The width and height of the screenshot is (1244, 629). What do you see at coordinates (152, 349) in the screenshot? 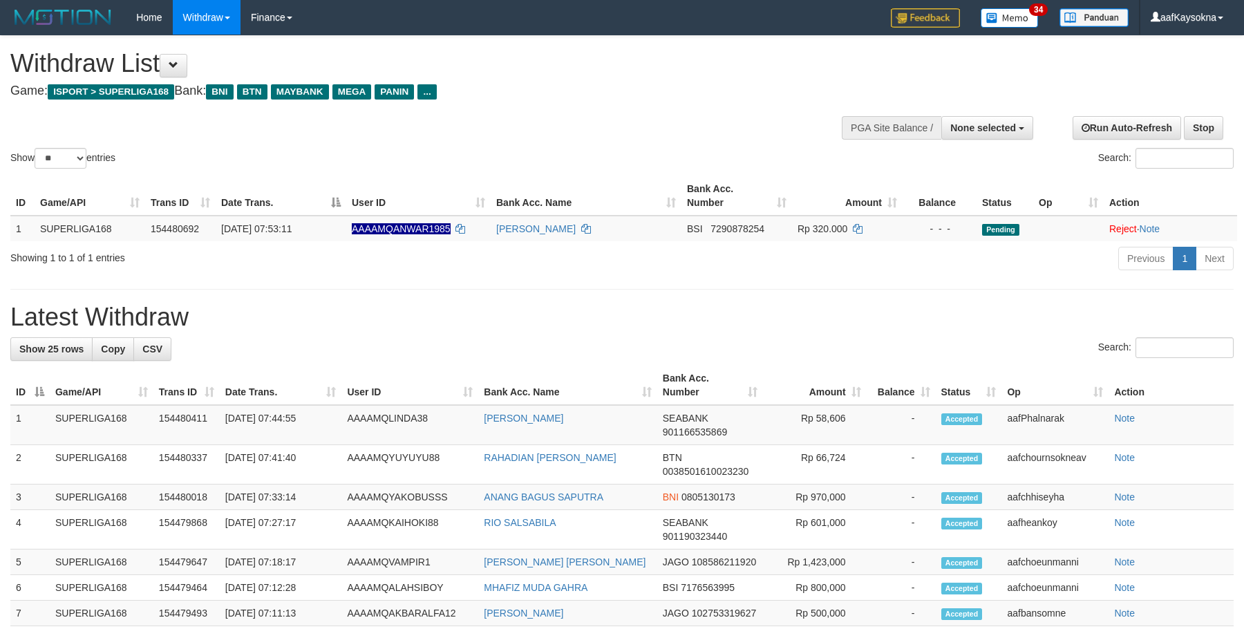
I see `span: CSV` at bounding box center [152, 349].